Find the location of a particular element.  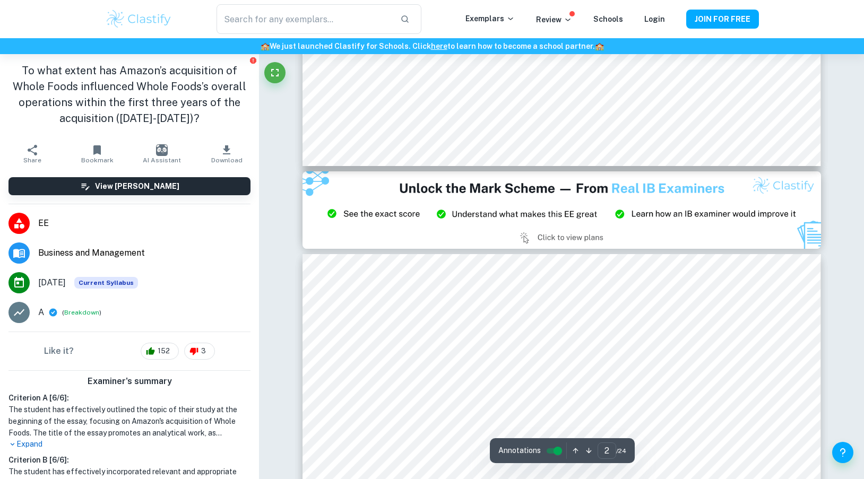

button: Help and Feedback is located at coordinates (843, 453).